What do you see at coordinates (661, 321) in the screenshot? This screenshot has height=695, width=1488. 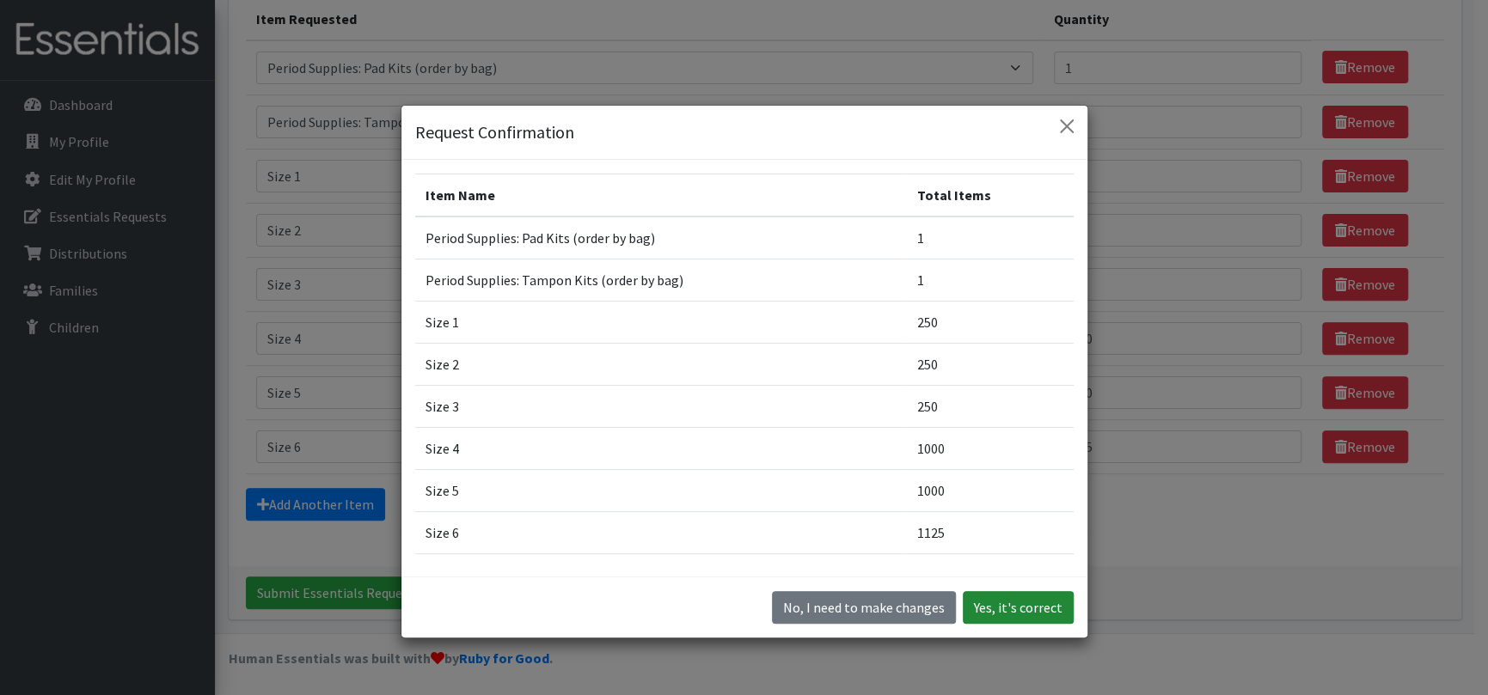 I see `td: Size 1` at bounding box center [661, 321].